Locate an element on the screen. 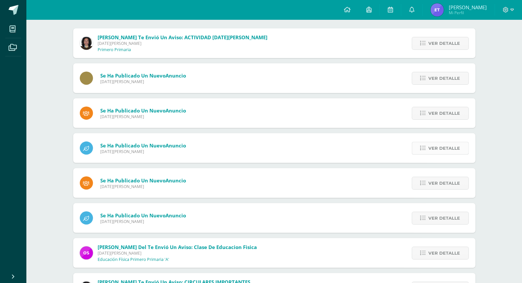 This screenshot has width=522, height=283. img: 75f8a36880c4112926252b5361bf02b4.png is located at coordinates (437, 10).